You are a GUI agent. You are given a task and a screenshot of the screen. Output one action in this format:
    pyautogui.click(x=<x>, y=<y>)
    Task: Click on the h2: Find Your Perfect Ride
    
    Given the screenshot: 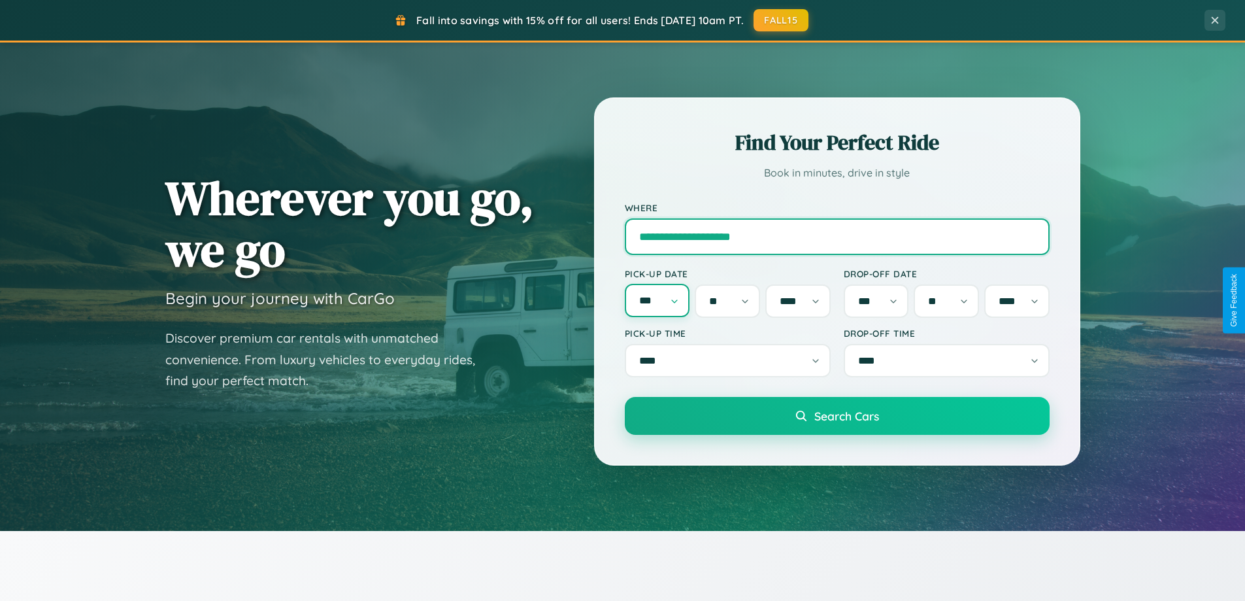 What is the action you would take?
    pyautogui.click(x=837, y=143)
    